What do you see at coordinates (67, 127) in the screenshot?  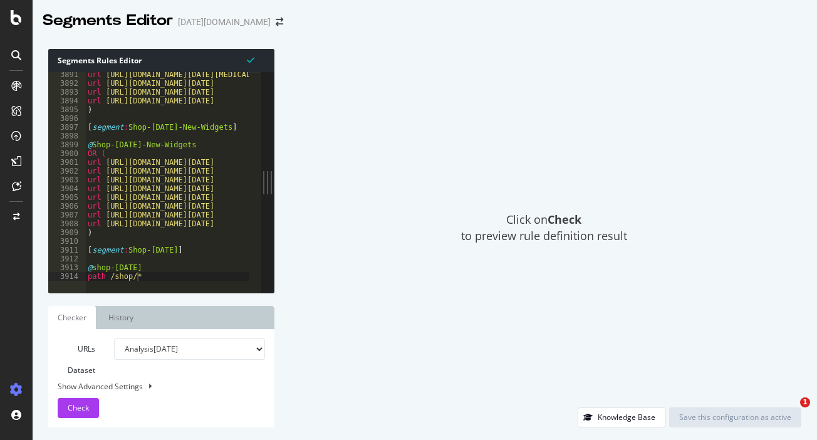 I see `div: 3897` at bounding box center [67, 127].